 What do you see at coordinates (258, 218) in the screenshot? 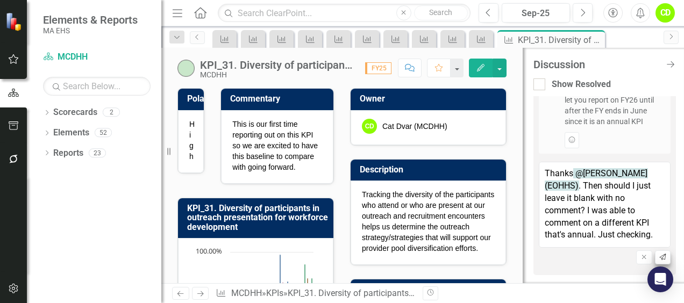
I see `h3: KPI_31. Diversity of participants in outreach presentation for workforce development` at bounding box center [258, 218].